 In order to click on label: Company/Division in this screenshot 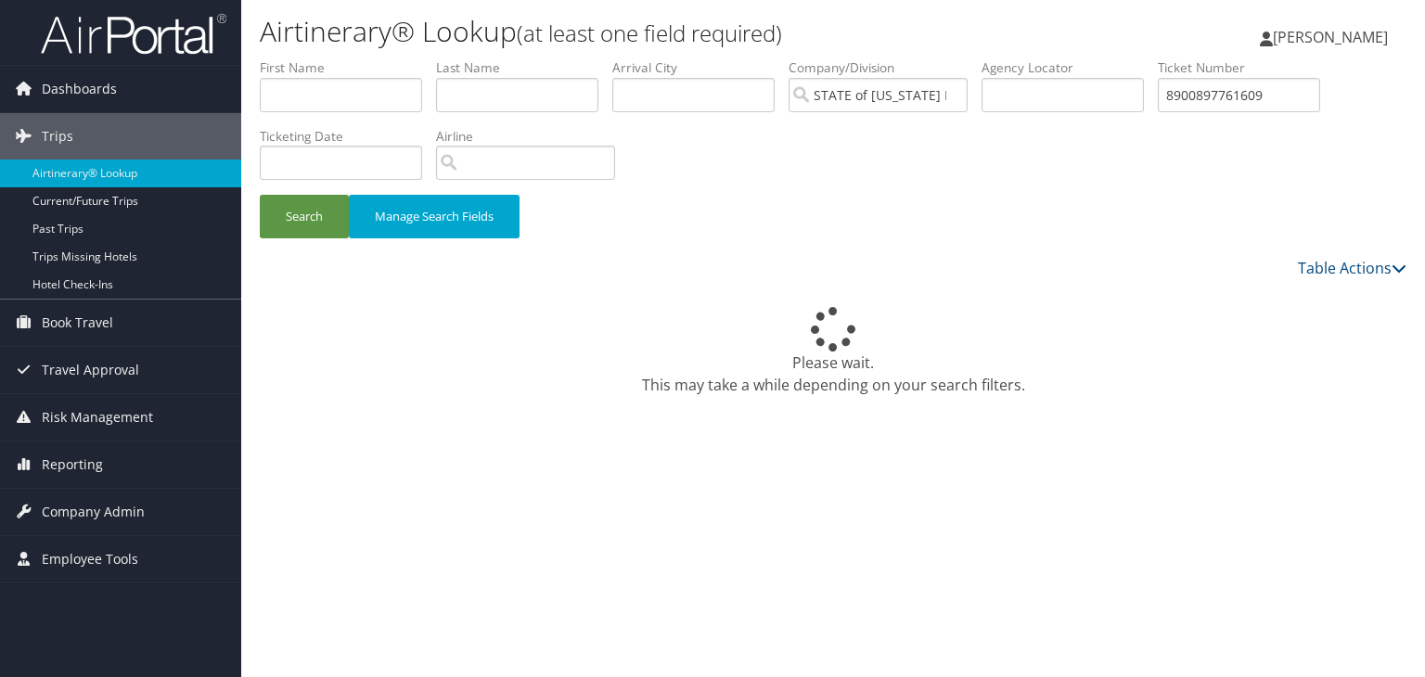, I will do `click(885, 68)`.